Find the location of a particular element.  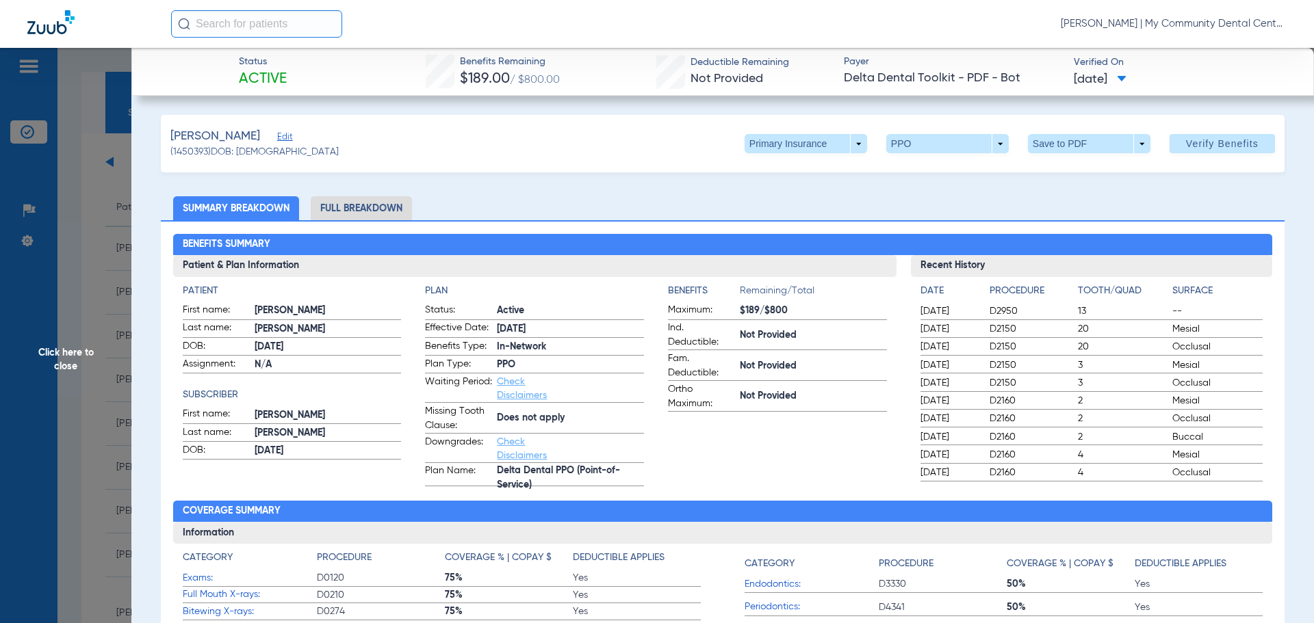

h4: Date is located at coordinates (949, 291).